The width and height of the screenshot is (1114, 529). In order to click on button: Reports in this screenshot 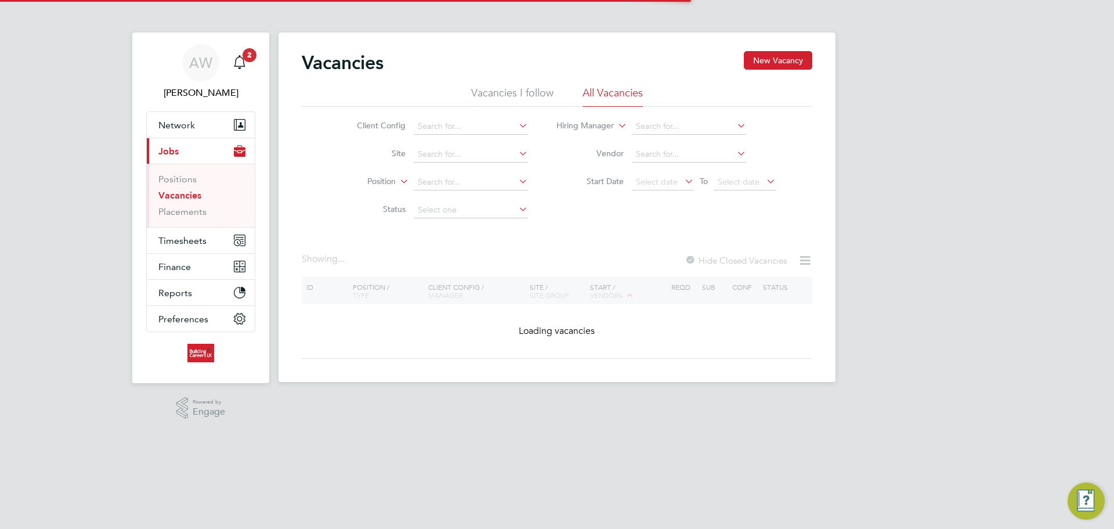, I will do `click(201, 292)`.